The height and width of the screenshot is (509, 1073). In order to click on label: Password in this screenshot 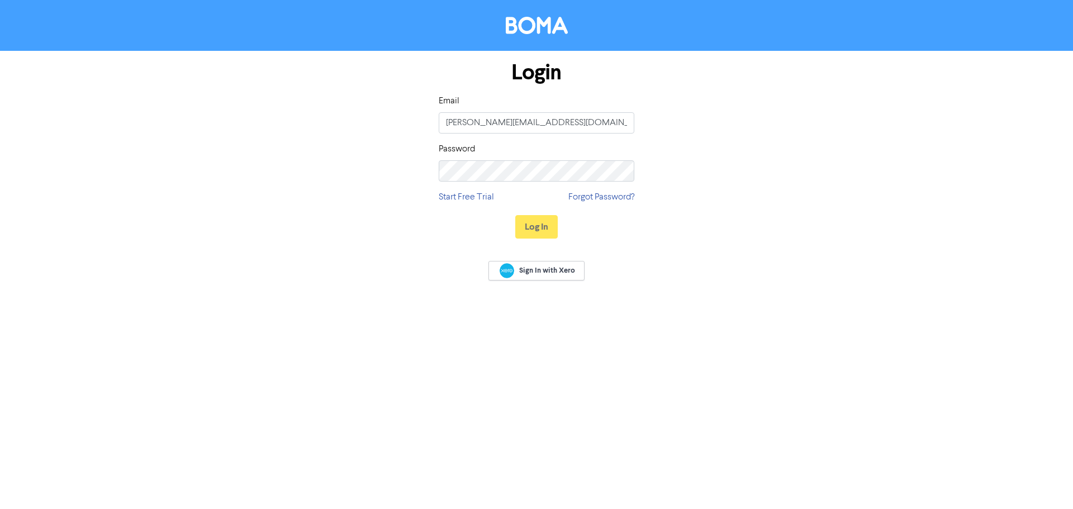, I will do `click(456, 149)`.